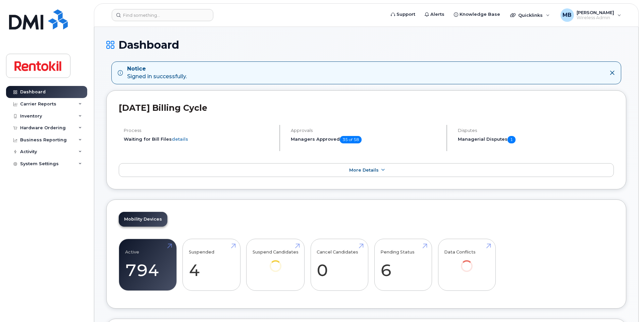 The width and height of the screenshot is (642, 322). I want to click on h5: Managers Approved, so click(366, 140).